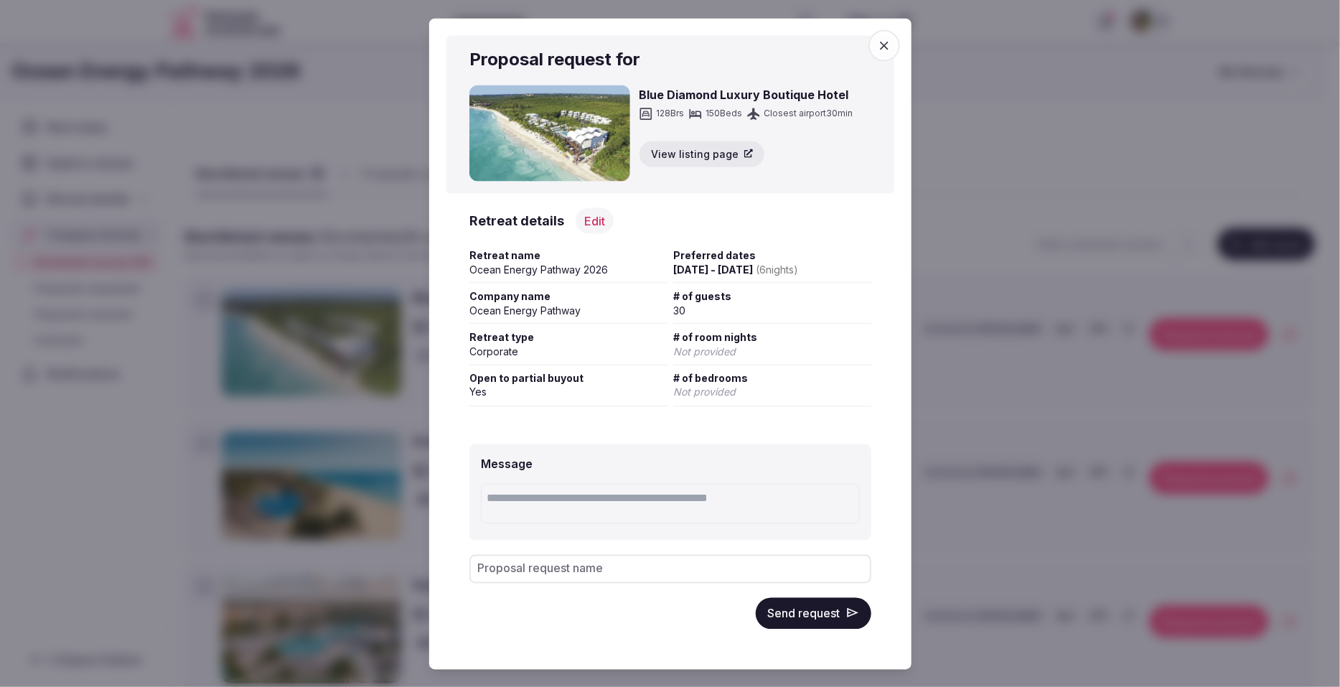 The height and width of the screenshot is (687, 1340). I want to click on label: Message, so click(507, 464).